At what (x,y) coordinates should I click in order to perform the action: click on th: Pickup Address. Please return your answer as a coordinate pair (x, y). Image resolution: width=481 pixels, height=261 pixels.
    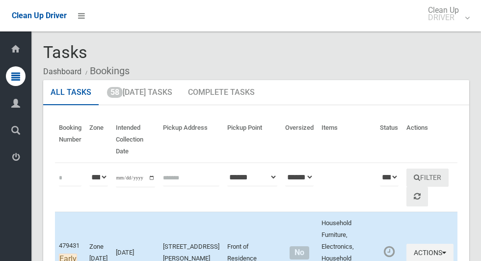
    Looking at the image, I should click on (191, 139).